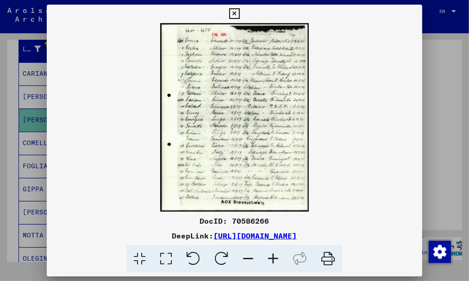 The height and width of the screenshot is (281, 469). What do you see at coordinates (234, 221) in the screenshot?
I see `div: DocID: 70586266` at bounding box center [234, 221].